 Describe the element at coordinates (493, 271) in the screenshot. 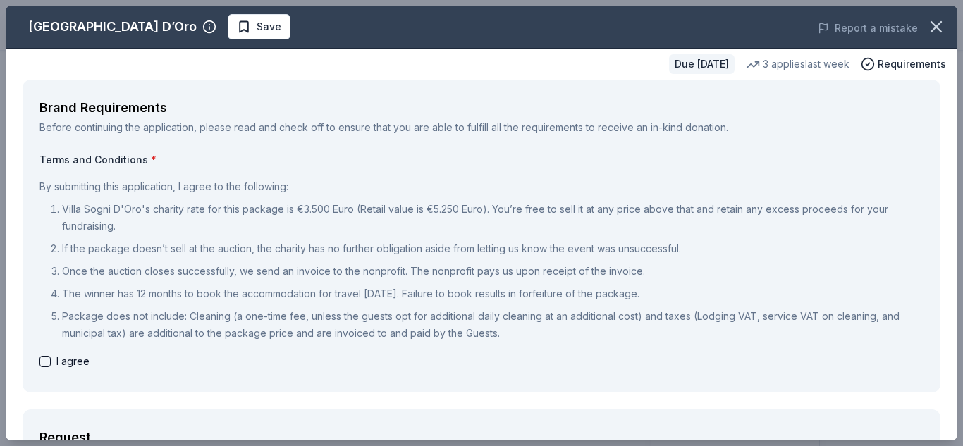

I see `p: Once the auction closes successfully, we send an invoice to the nonprofit. The nonprofit pays us ...` at that location.